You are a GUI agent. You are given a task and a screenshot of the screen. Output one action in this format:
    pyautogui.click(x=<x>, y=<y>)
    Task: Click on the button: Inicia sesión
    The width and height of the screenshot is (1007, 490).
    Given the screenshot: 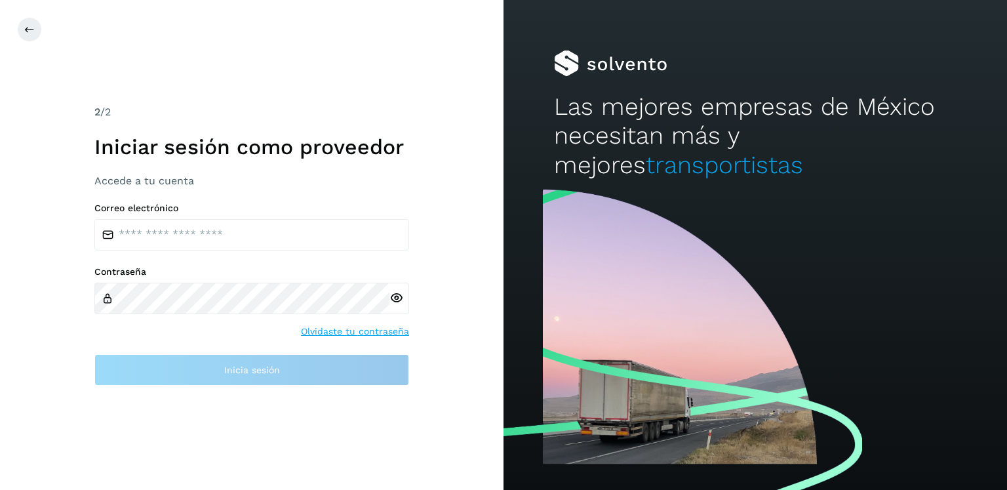 What is the action you would take?
    pyautogui.click(x=252, y=370)
    